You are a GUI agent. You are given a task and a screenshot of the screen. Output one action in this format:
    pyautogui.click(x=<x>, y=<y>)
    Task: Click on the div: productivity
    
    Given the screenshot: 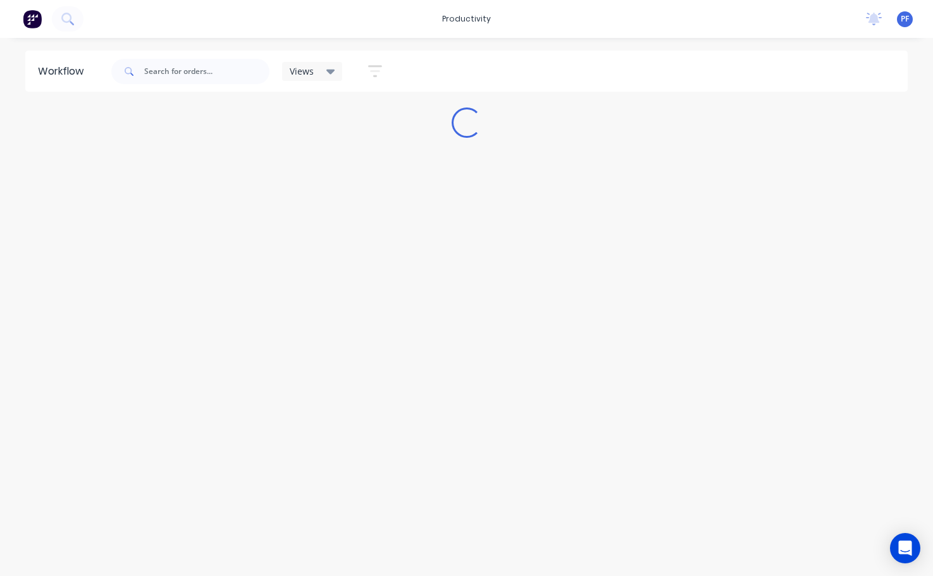 What is the action you would take?
    pyautogui.click(x=466, y=19)
    